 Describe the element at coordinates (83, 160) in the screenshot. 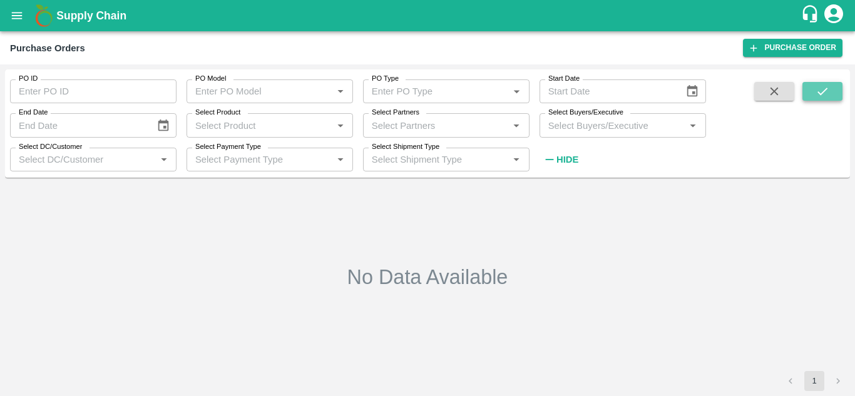

I see `input: Select DC/Customer` at that location.